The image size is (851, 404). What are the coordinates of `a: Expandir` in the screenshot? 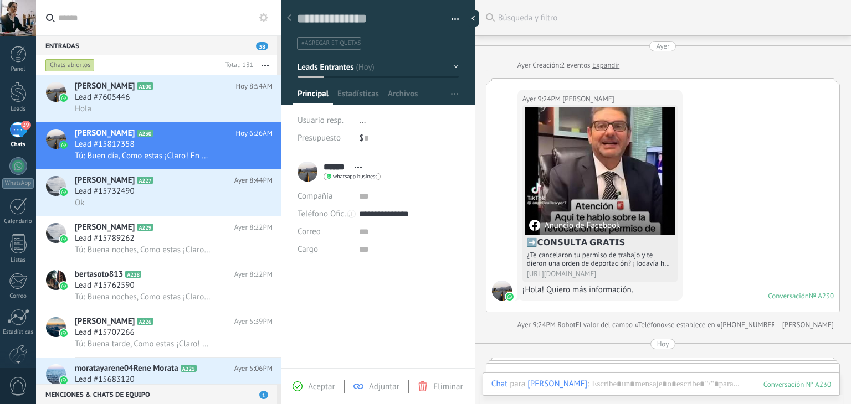 It's located at (605, 65).